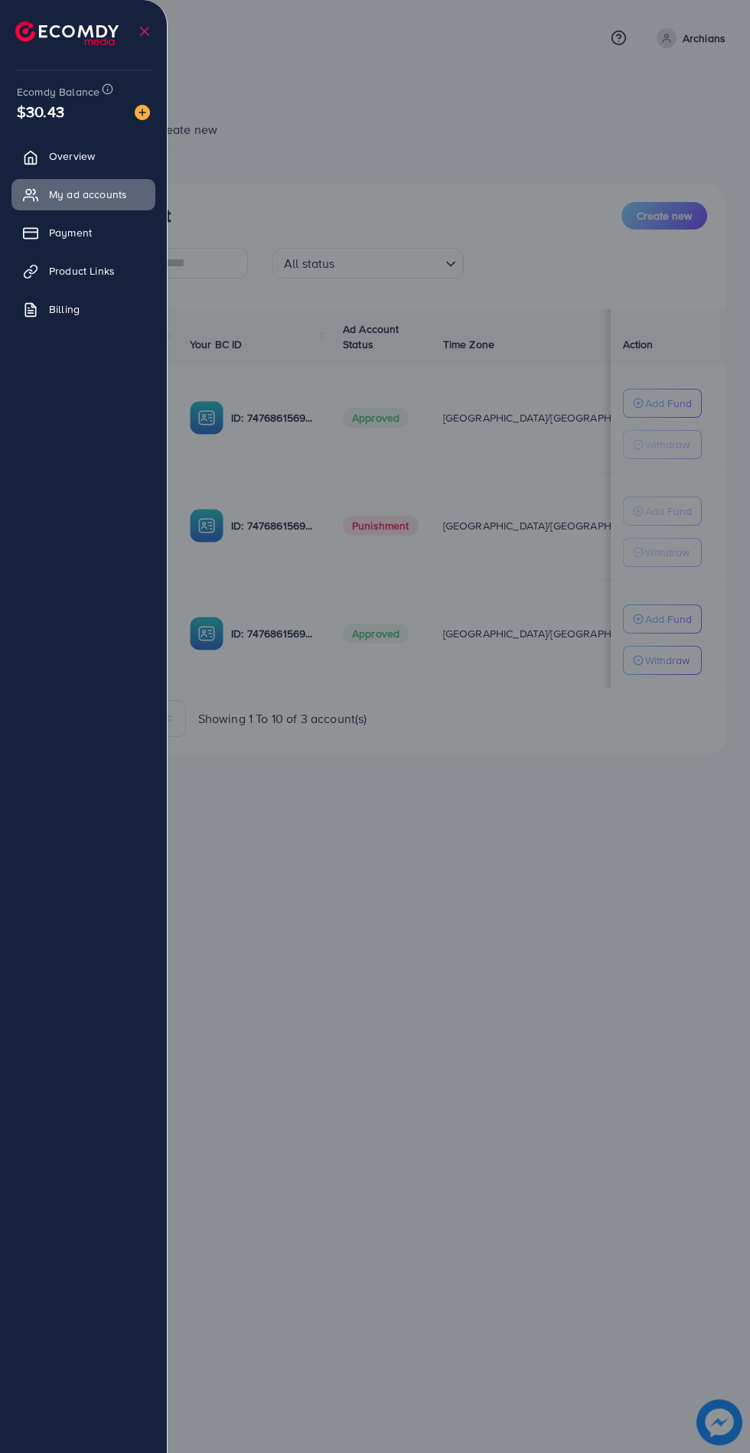 The height and width of the screenshot is (1453, 750). Describe the element at coordinates (58, 92) in the screenshot. I see `span: Ecomdy Balance` at that location.